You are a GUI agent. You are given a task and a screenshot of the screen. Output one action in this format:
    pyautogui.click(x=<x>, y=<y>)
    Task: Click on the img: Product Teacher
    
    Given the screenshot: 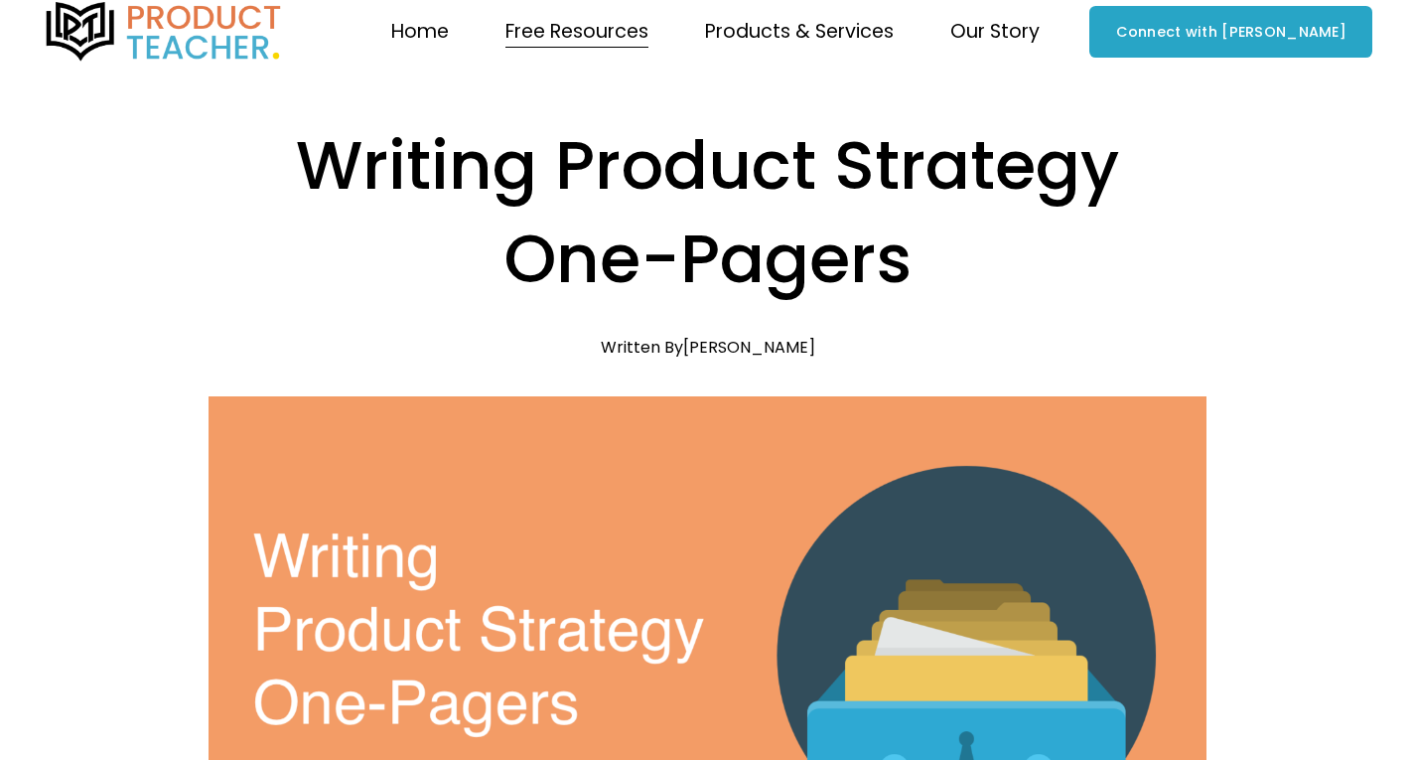 What is the action you would take?
    pyautogui.click(x=164, y=32)
    